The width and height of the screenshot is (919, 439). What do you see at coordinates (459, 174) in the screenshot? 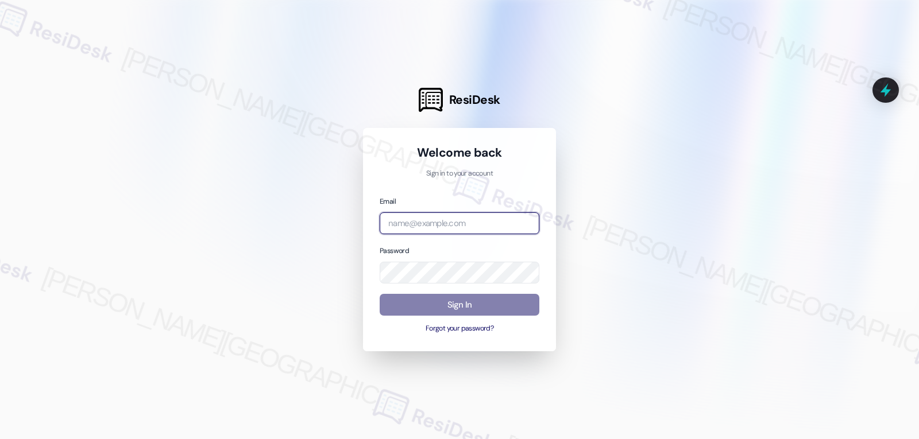
I see `p: Sign in to your account` at bounding box center [459, 174].